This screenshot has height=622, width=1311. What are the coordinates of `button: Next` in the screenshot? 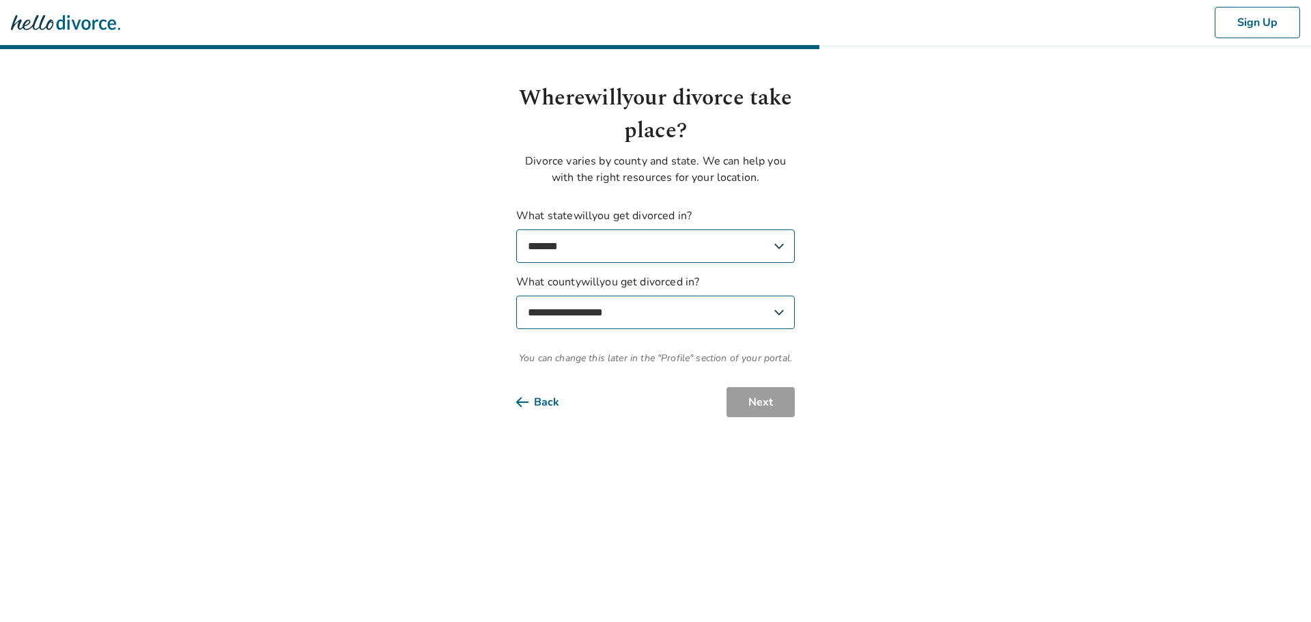 It's located at (760, 402).